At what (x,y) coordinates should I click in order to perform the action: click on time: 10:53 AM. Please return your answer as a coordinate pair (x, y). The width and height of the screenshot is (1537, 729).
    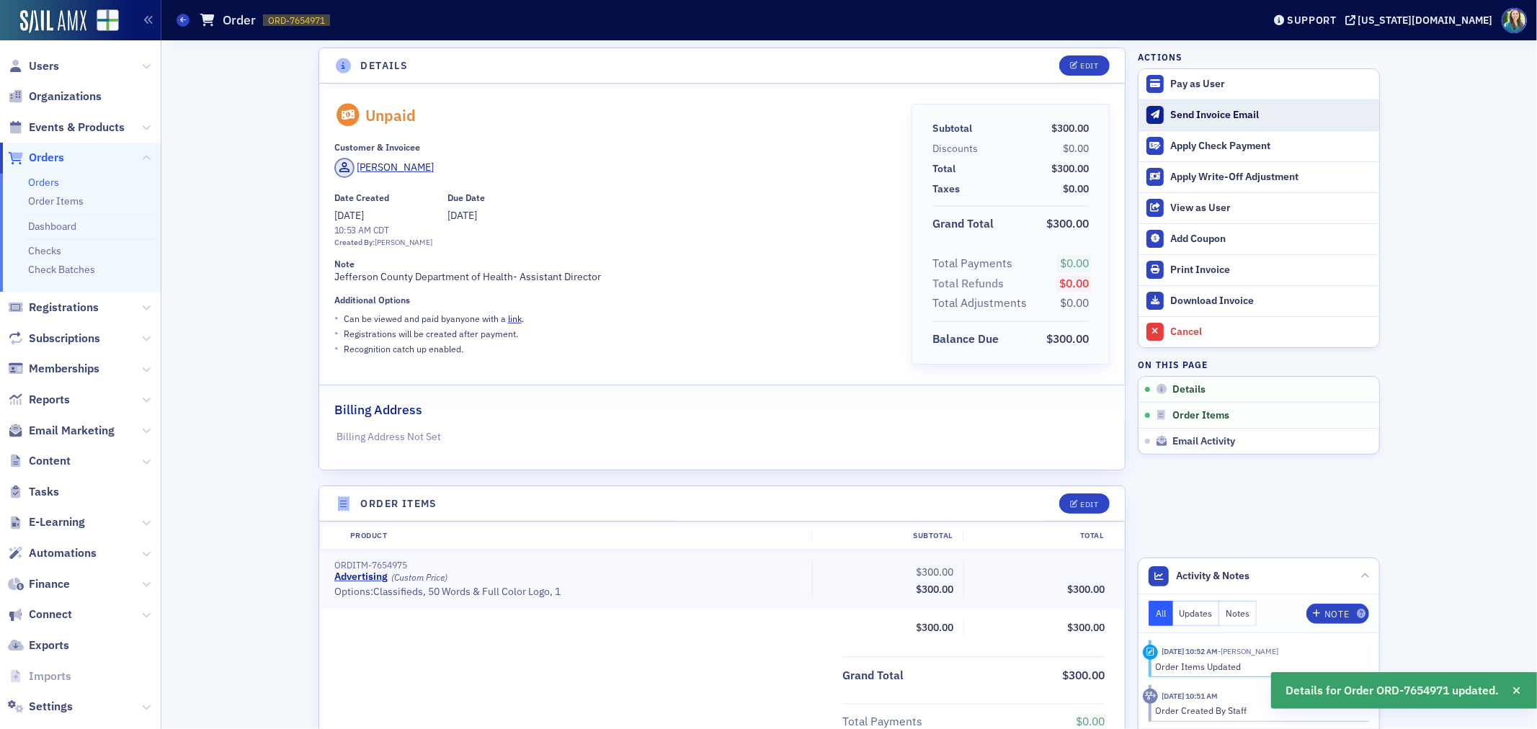
    Looking at the image, I should click on (352, 230).